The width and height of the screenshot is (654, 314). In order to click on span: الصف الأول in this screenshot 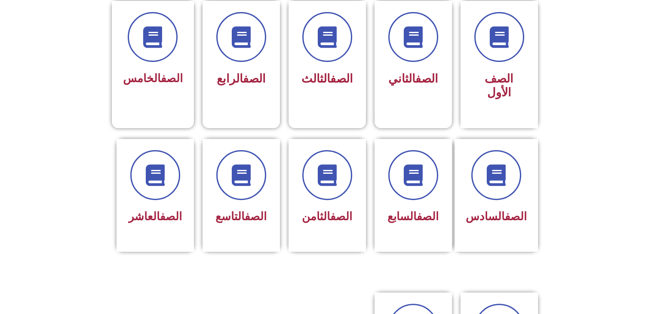, I will do `click(499, 86)`.